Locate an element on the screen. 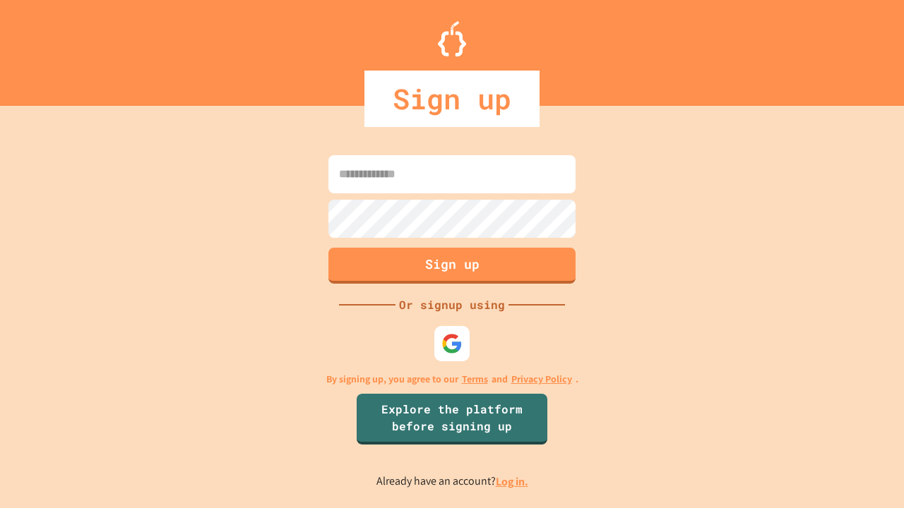 The width and height of the screenshot is (904, 508). a: Explore the platform before signing up is located at coordinates (452, 419).